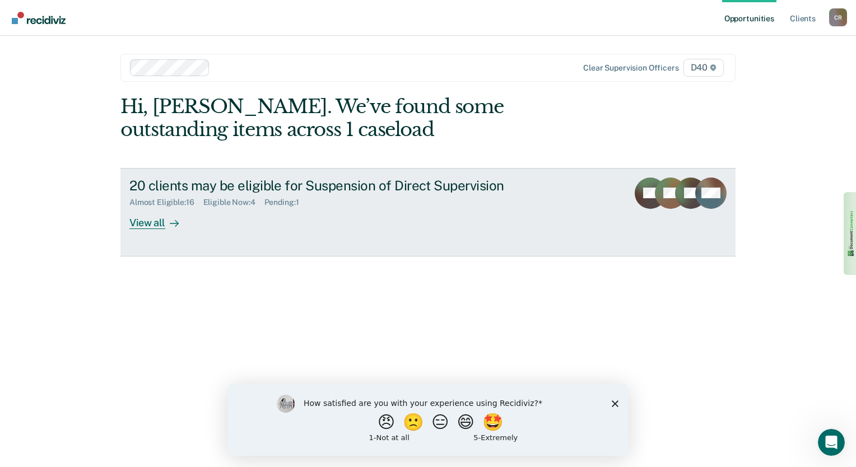  What do you see at coordinates (234, 202) in the screenshot?
I see `div: Eligible Now : 4` at bounding box center [234, 202].